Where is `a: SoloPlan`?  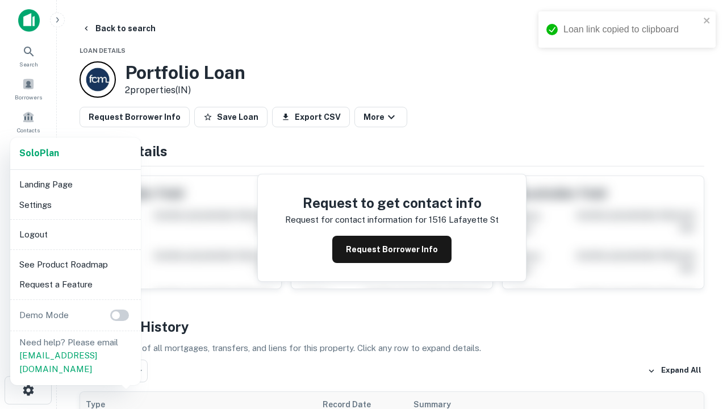
a: SoloPlan is located at coordinates (39, 153).